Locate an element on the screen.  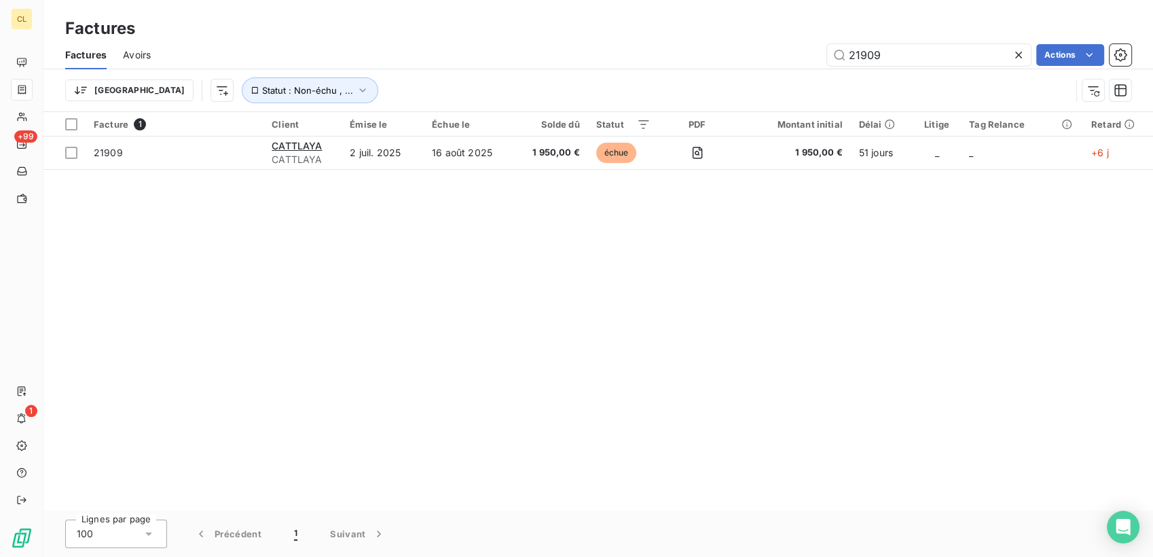
input: Rechercher is located at coordinates (929, 55).